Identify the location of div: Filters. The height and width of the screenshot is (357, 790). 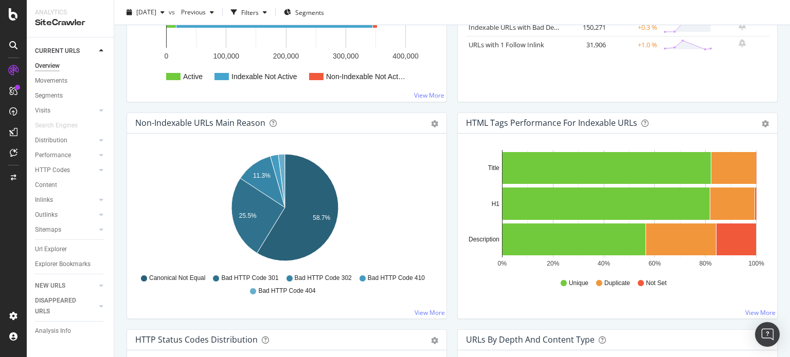
(250, 12).